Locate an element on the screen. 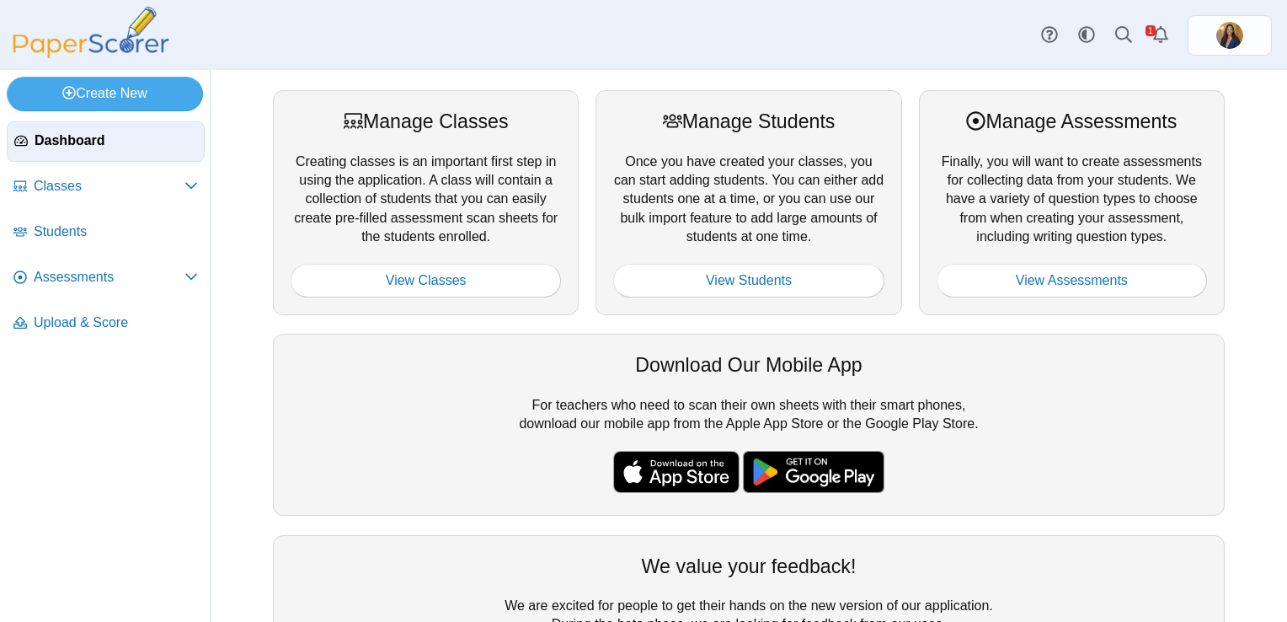  img: google-play-badge.png is located at coordinates (814, 472).